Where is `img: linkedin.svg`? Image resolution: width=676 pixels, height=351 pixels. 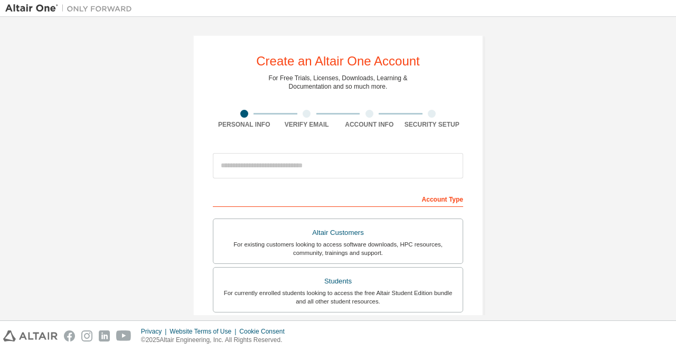 img: linkedin.svg is located at coordinates (104, 336).